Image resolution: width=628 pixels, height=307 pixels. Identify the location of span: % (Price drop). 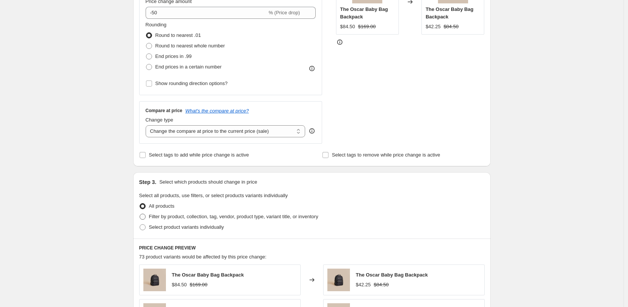
(284, 12).